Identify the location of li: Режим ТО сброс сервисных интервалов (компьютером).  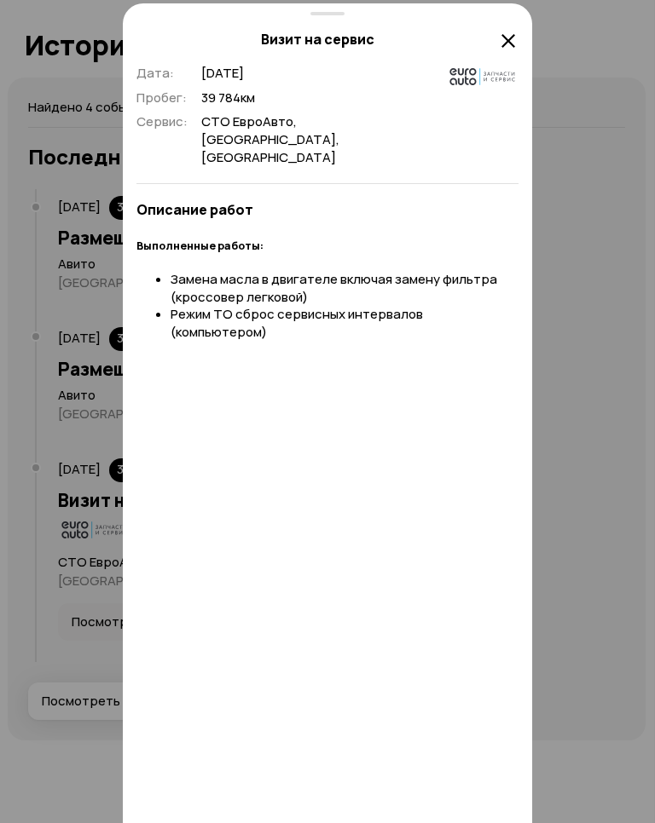
(344, 323).